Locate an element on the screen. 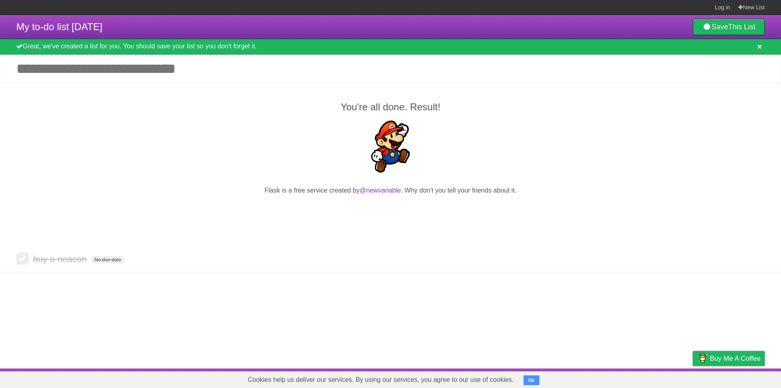 The width and height of the screenshot is (781, 388). img: Super Mario is located at coordinates (391, 146).